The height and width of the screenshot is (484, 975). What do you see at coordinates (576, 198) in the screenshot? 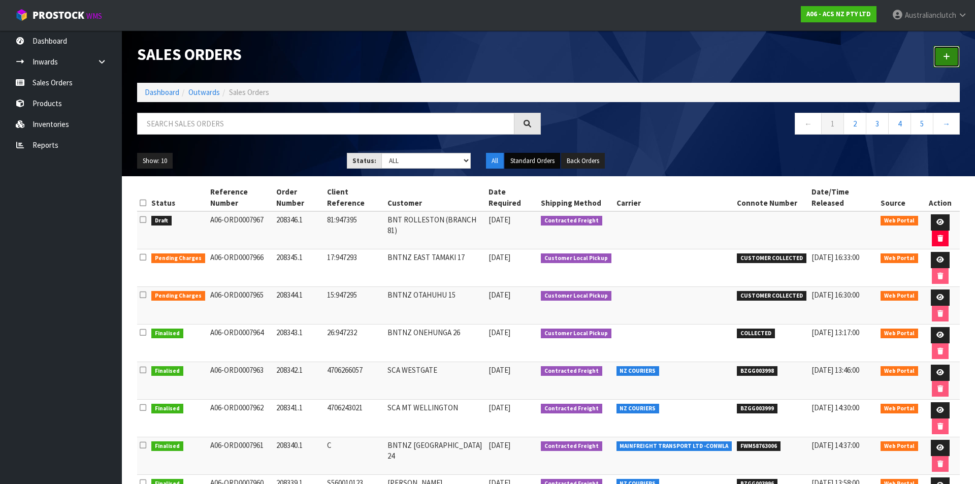
I see `th: Shipping Method` at bounding box center [576, 198].